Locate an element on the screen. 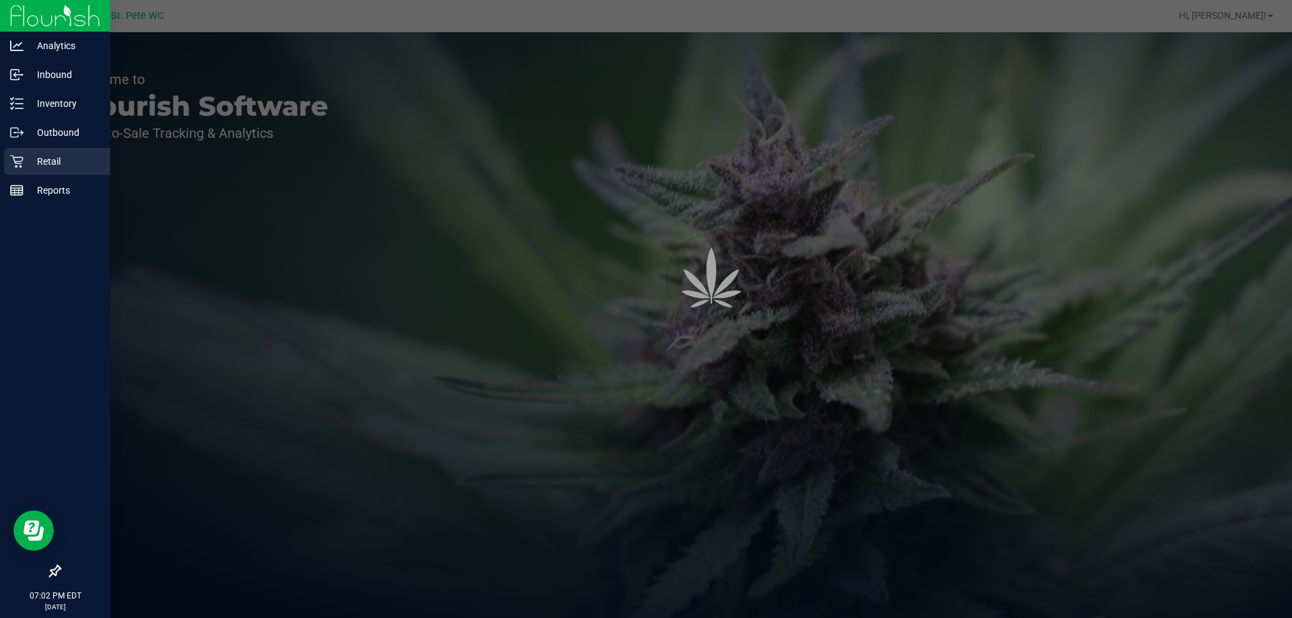  p: Reports is located at coordinates (64, 190).